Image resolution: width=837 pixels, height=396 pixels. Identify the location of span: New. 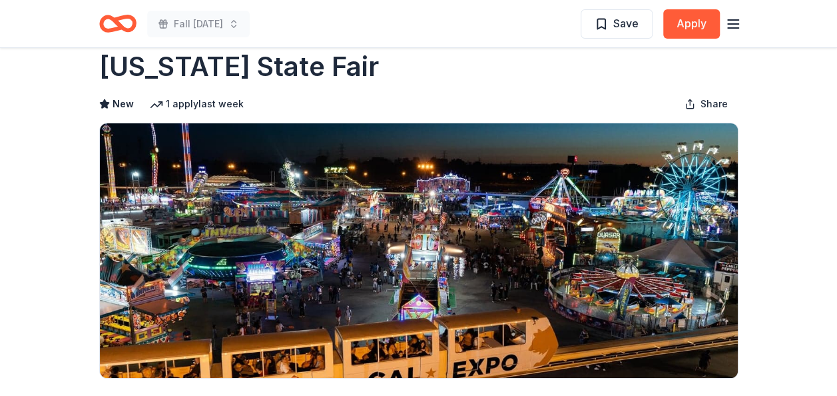
(123, 104).